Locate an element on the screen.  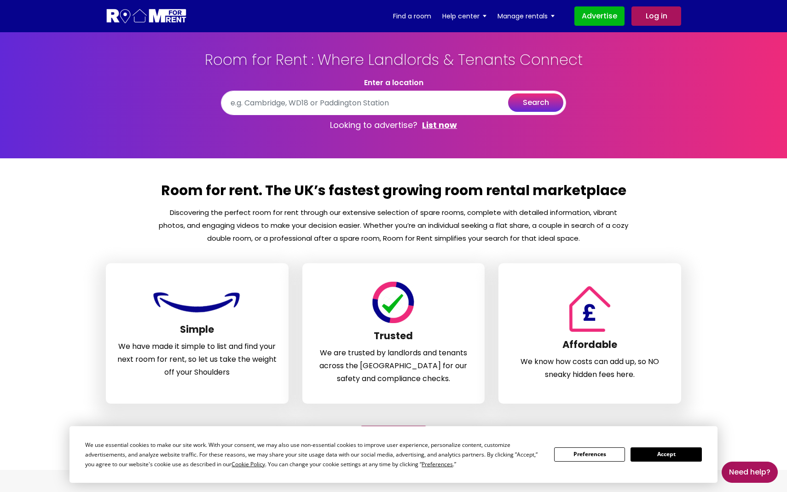
div: We use essential cookies to make our site work. With your consent, we may also use non-essential ... is located at coordinates (314, 454).